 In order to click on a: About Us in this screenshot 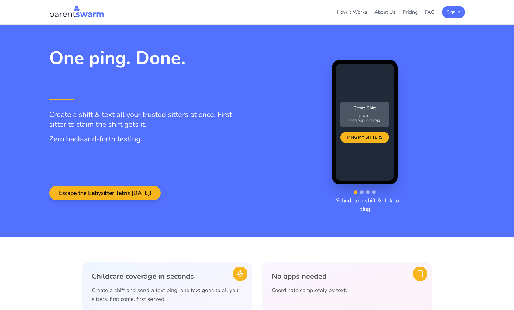, I will do `click(385, 12)`.